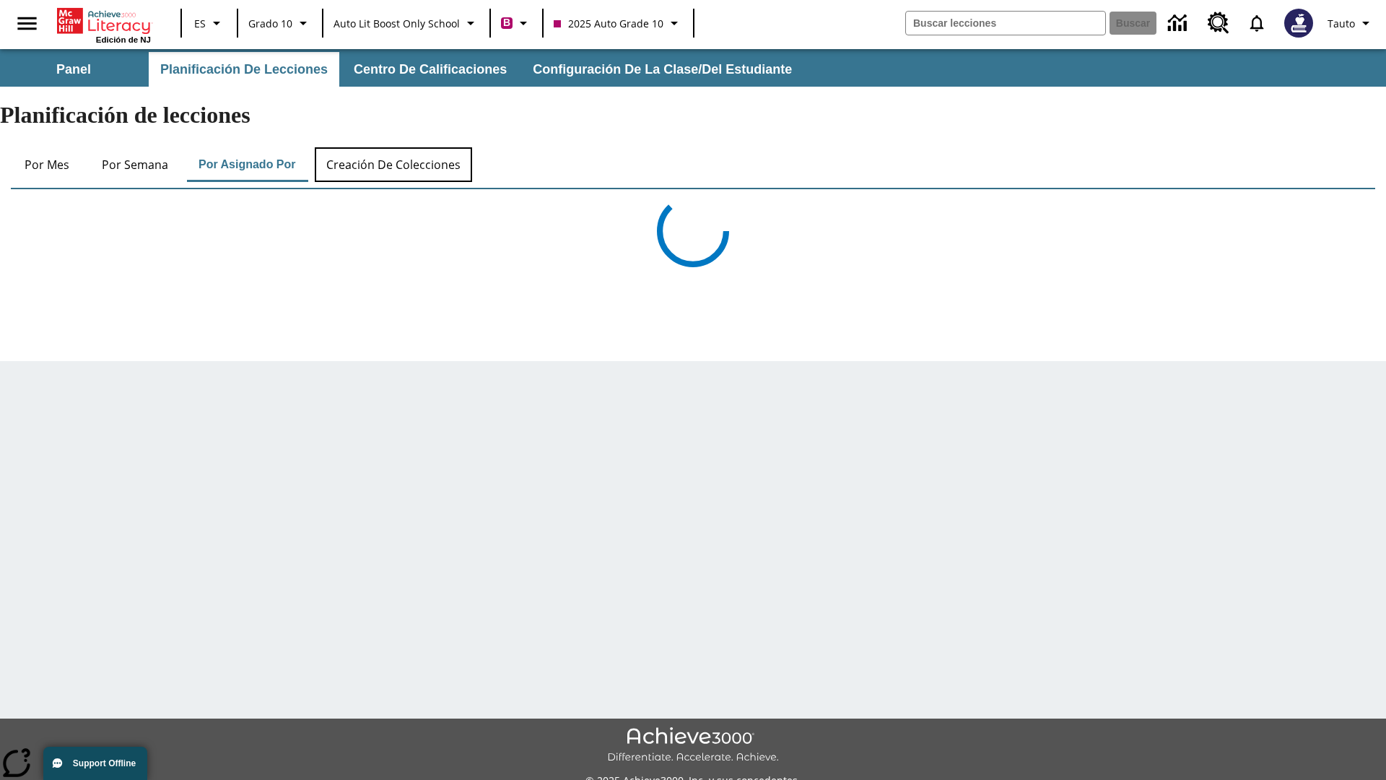 The image size is (1386, 780). I want to click on button: Panel, so click(74, 69).